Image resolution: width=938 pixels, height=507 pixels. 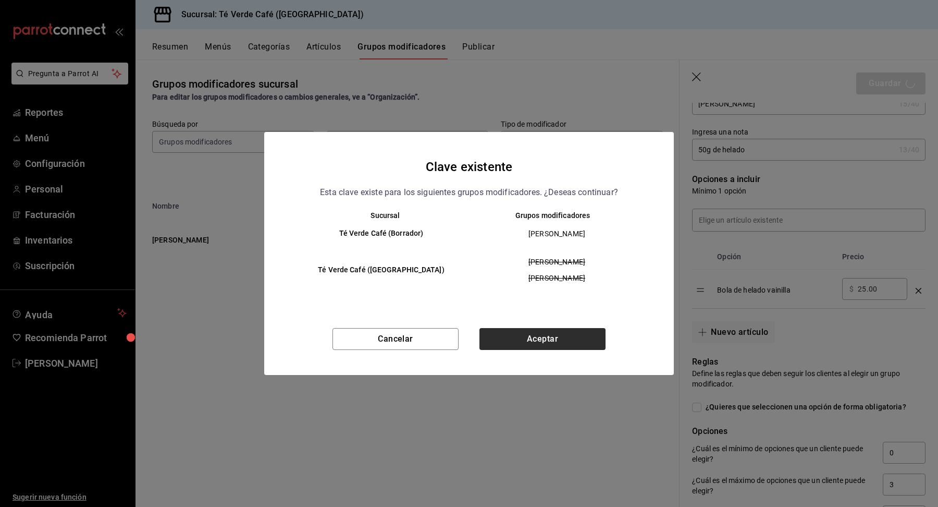 I want to click on button: Cancelar, so click(x=396, y=339).